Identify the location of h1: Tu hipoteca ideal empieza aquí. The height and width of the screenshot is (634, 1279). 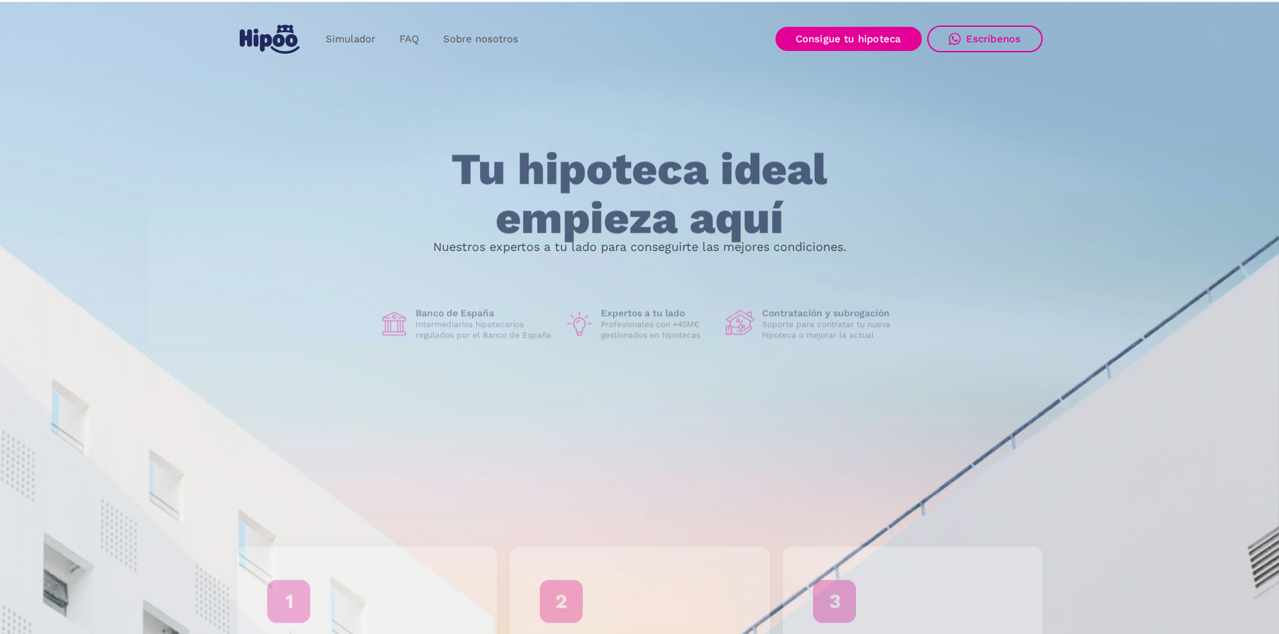
(639, 194).